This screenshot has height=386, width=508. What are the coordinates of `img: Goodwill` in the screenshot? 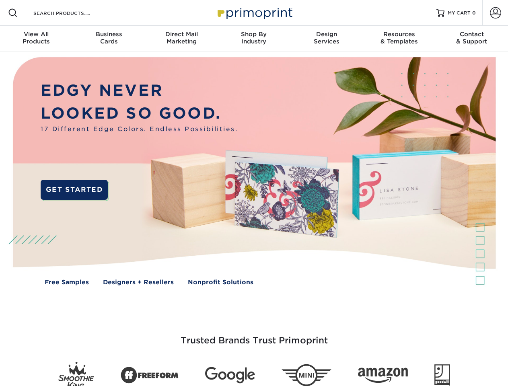 It's located at (442, 375).